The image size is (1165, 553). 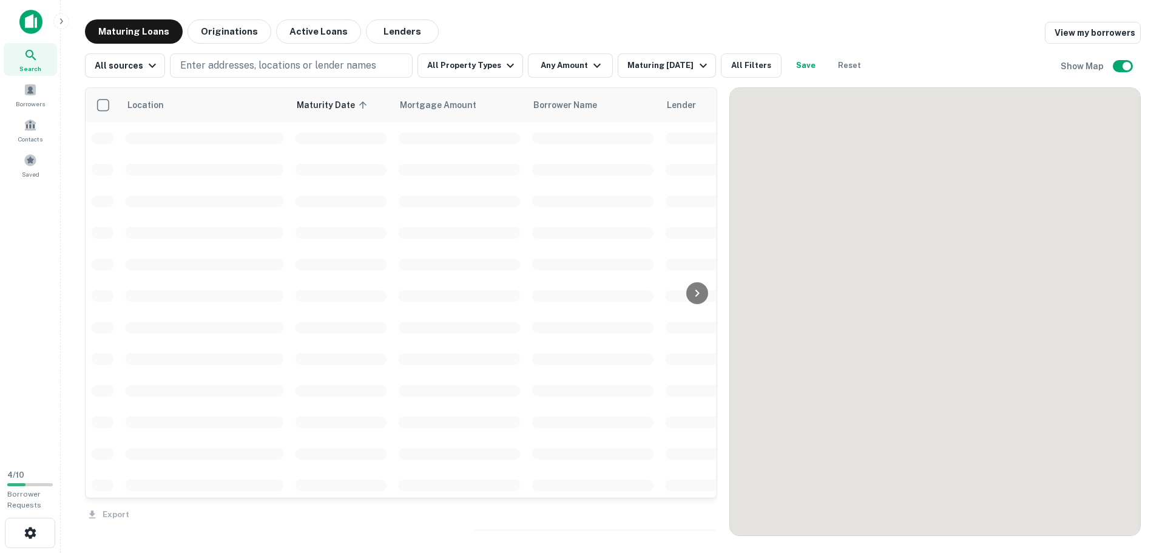 I want to click on p: Enter addresses, locations or lender names, so click(x=278, y=66).